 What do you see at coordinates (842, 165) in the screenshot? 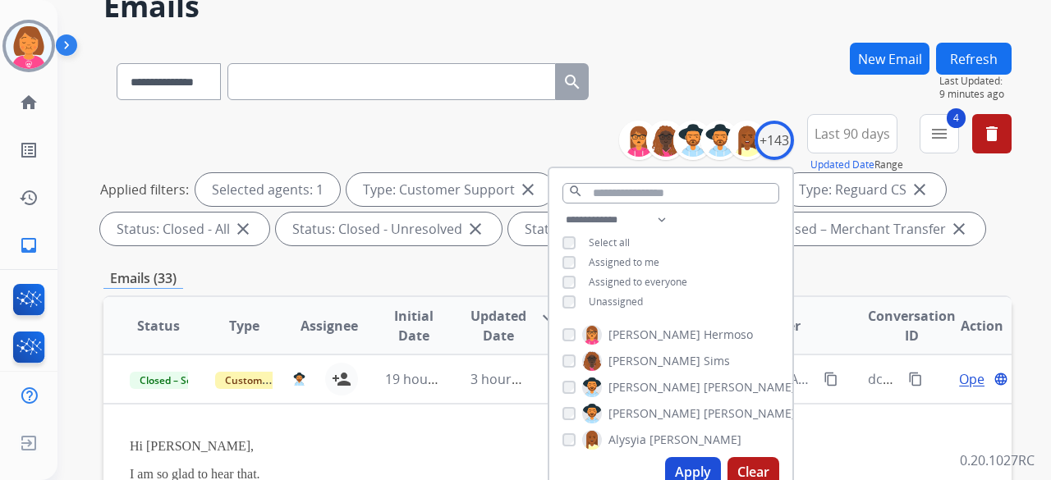
I see `button: Updated Date` at bounding box center [842, 165].